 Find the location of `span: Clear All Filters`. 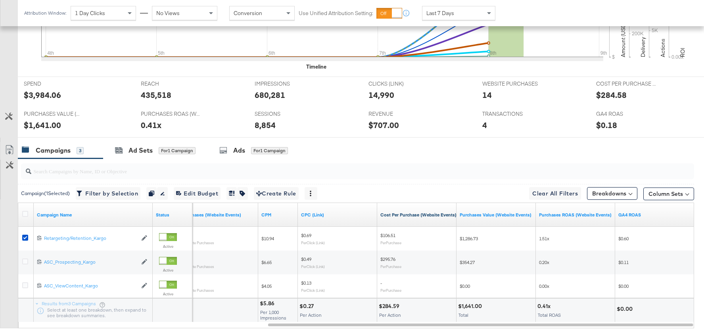

span: Clear All Filters is located at coordinates (555, 194).